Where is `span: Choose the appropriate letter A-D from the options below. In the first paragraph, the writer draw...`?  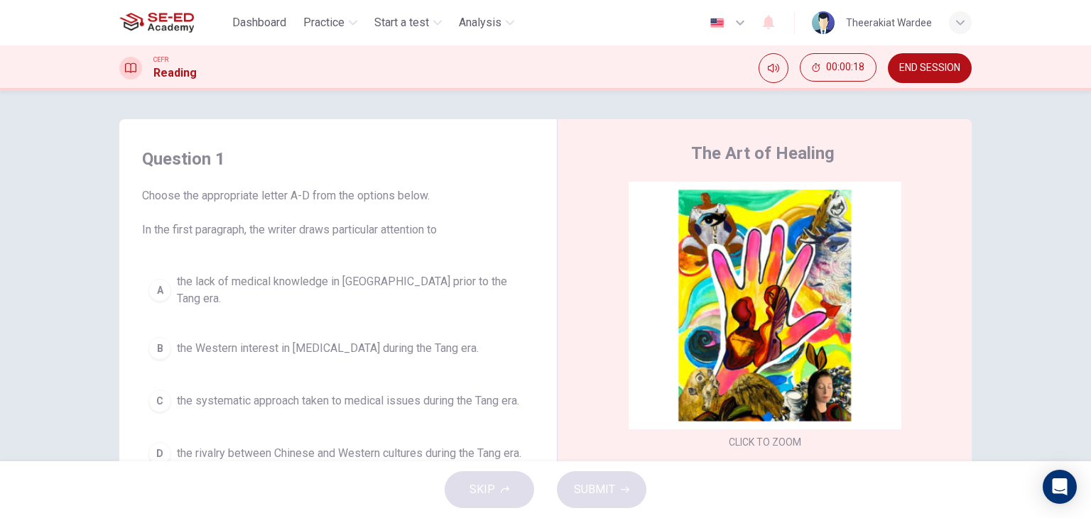 span: Choose the appropriate letter A-D from the options below. In the first paragraph, the writer draw... is located at coordinates (338, 213).